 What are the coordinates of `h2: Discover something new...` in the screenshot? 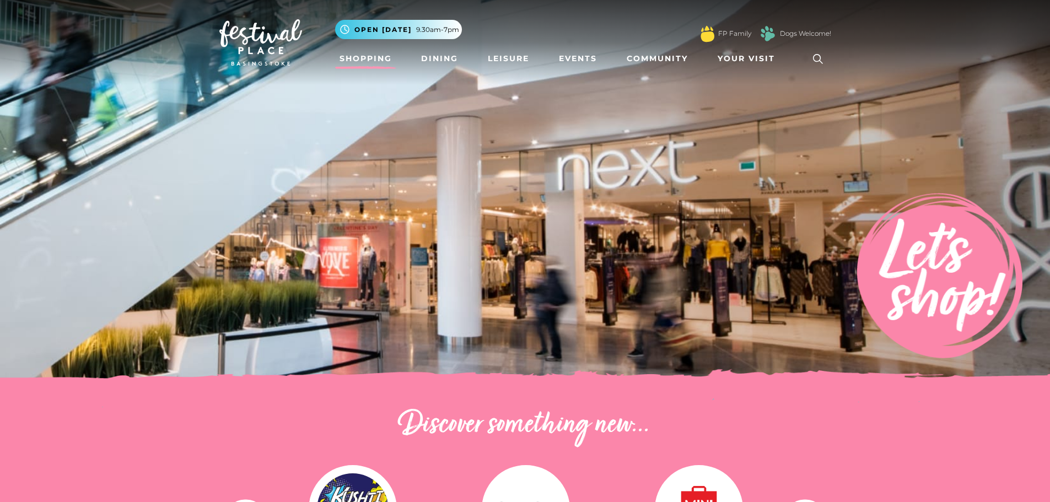 It's located at (525, 426).